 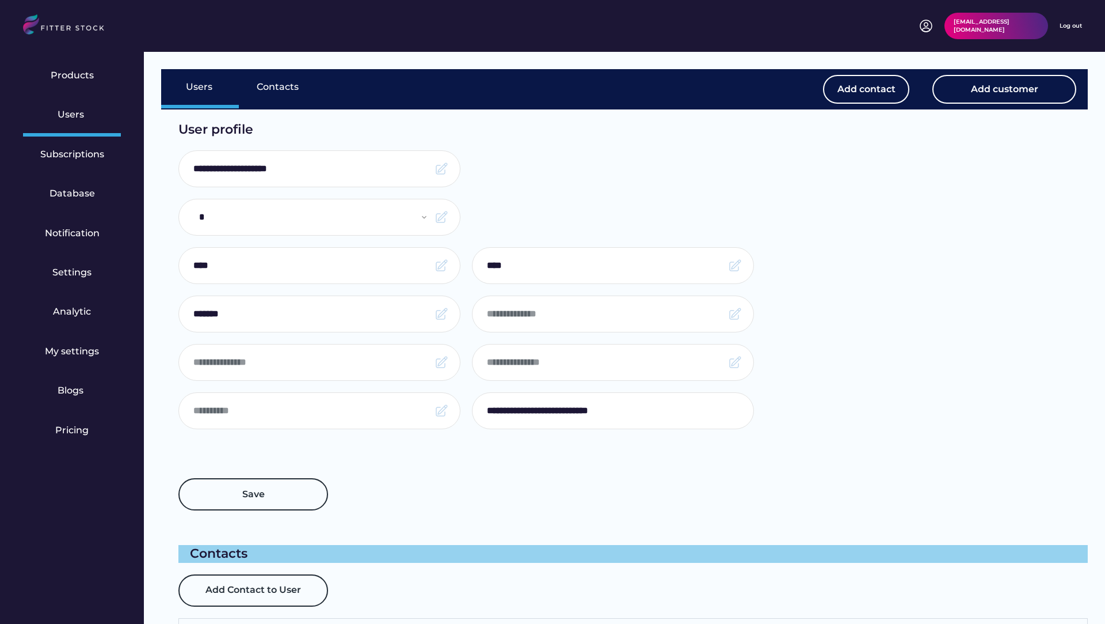 I want to click on div: Notification, so click(x=72, y=233).